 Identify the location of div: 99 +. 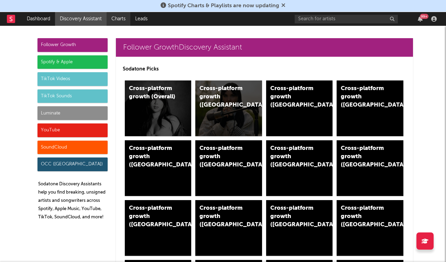
(424, 16).